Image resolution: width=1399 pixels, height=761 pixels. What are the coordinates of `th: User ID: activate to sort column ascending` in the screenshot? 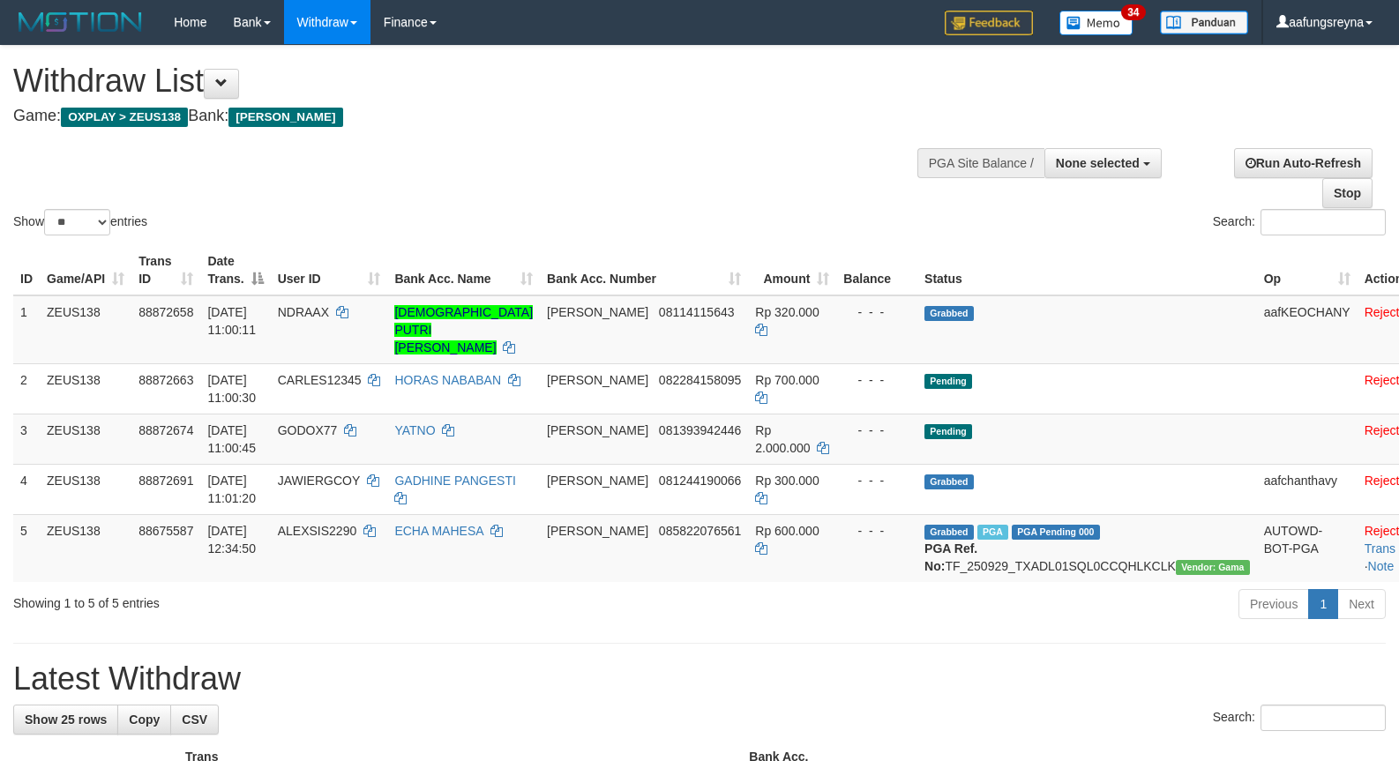 It's located at (329, 270).